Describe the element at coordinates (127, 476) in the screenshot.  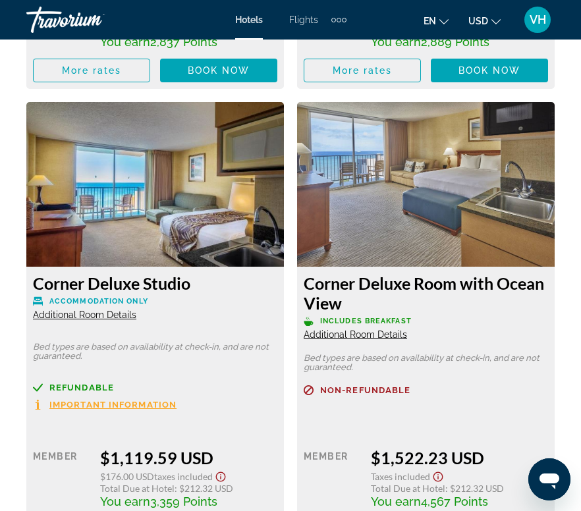
I see `span: $176.00 USD` at that location.